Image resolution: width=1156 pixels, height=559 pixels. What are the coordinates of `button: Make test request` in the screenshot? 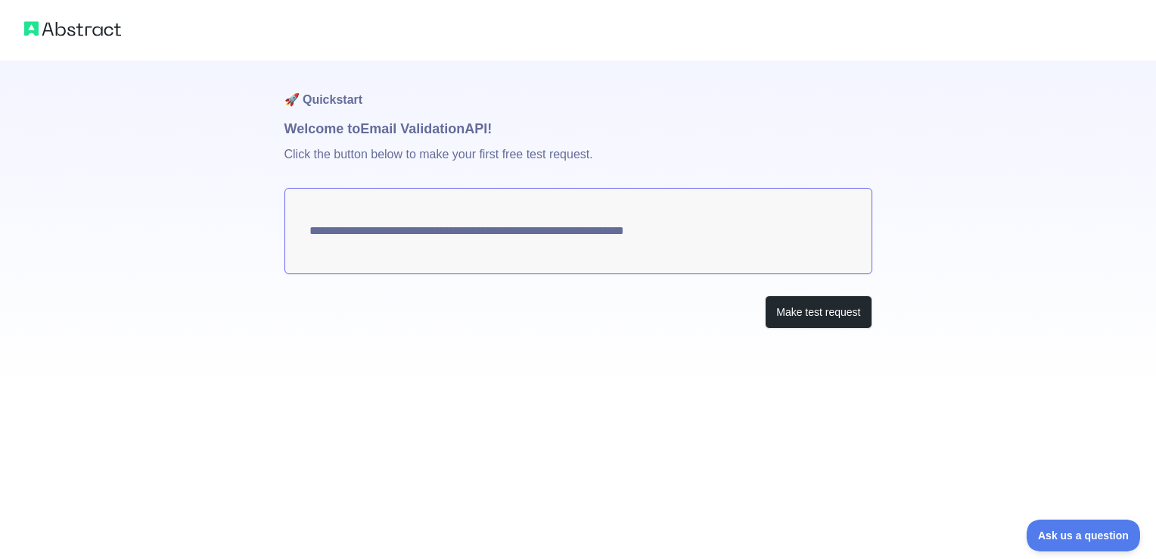 It's located at (818, 312).